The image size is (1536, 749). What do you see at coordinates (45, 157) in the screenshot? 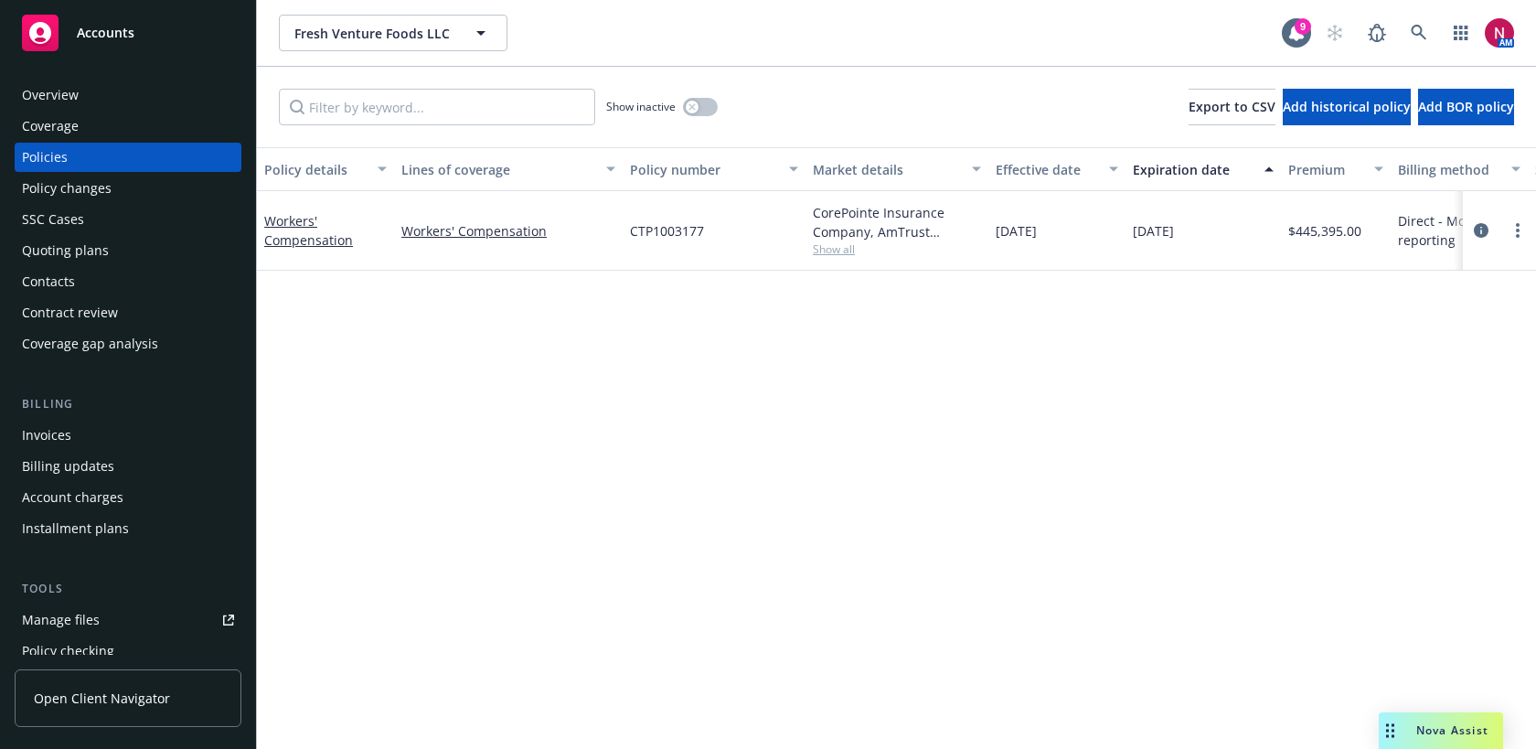
I see `div: Policies` at bounding box center [45, 157].